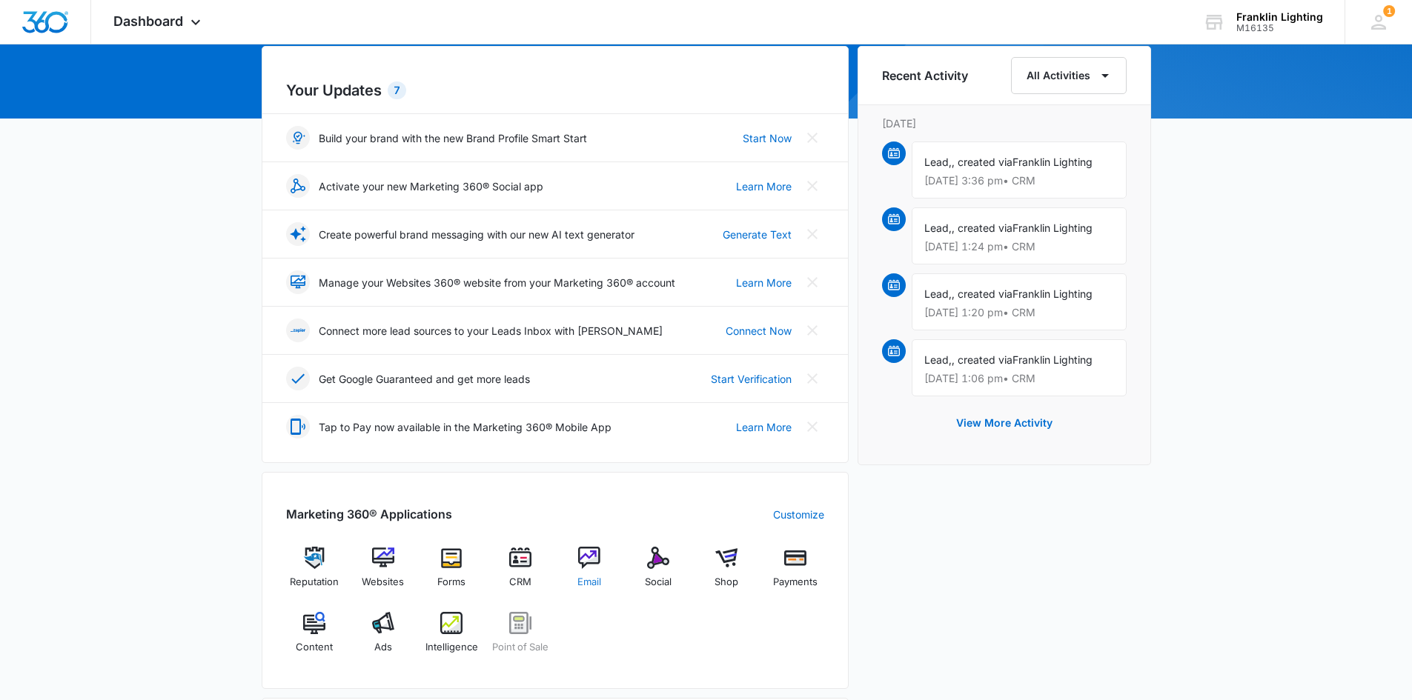 The image size is (1412, 700). What do you see at coordinates (520, 574) in the screenshot?
I see `a: CRM` at bounding box center [520, 574].